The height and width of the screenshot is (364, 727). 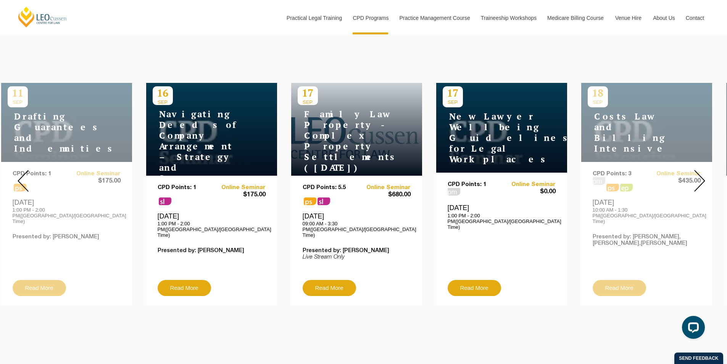 What do you see at coordinates (239, 195) in the screenshot?
I see `span: $175.00` at bounding box center [239, 195].